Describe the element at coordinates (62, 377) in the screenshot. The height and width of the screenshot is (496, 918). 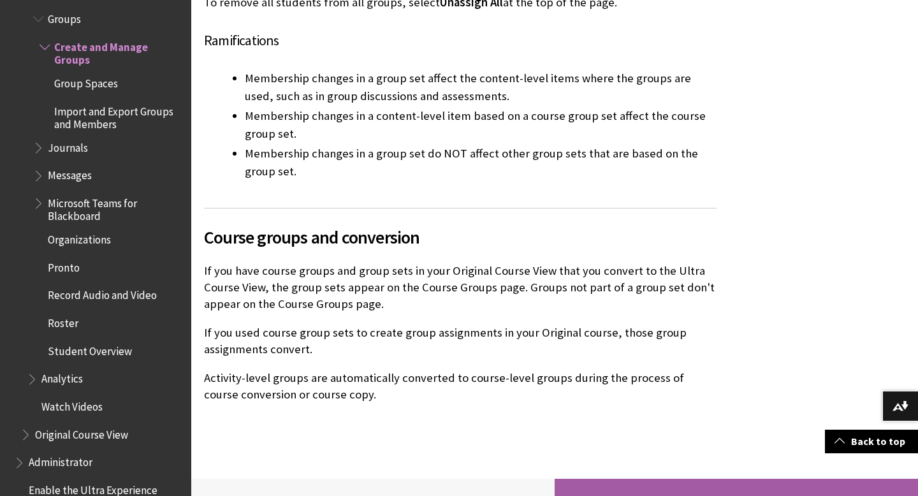
I see `span: Analytics` at that location.